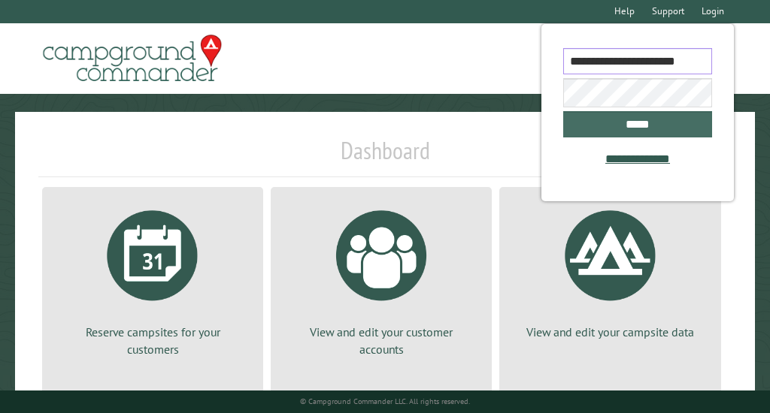 The image size is (770, 413). What do you see at coordinates (153, 278) in the screenshot?
I see `a: Reserve campsites for your customers` at bounding box center [153, 278].